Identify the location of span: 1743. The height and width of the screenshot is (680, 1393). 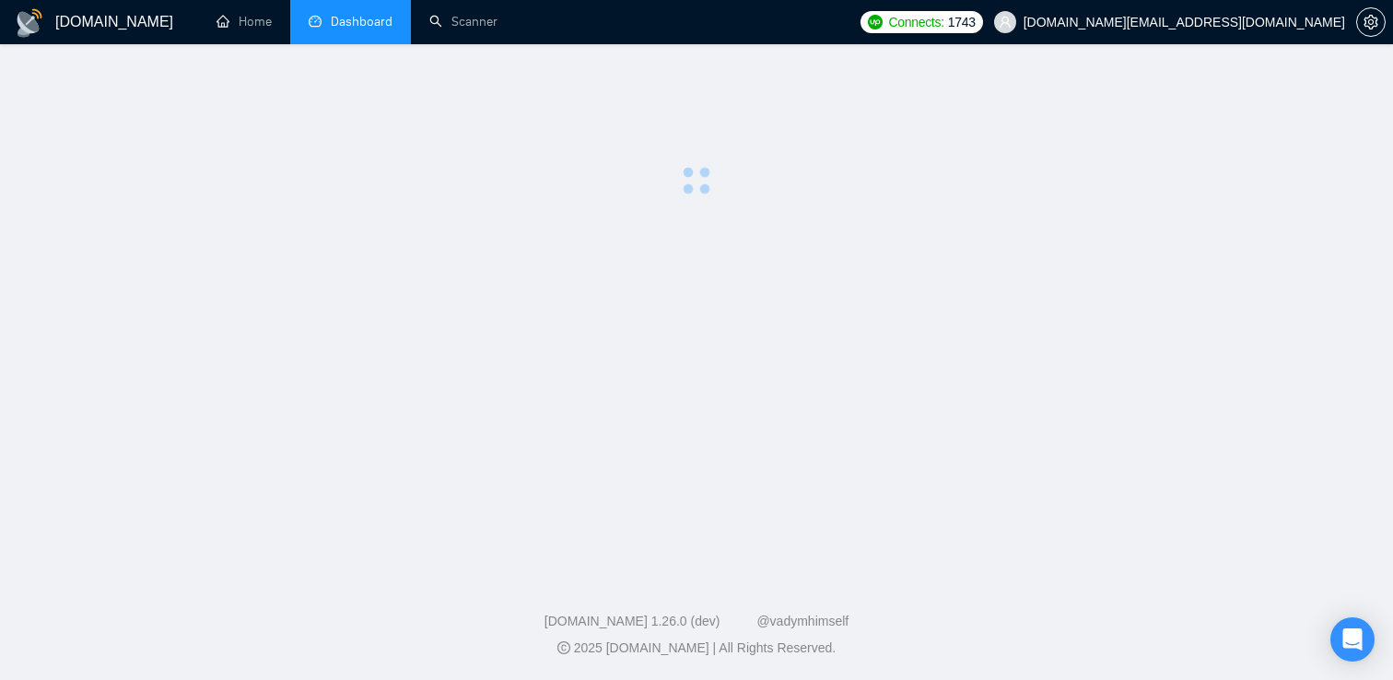
(962, 22).